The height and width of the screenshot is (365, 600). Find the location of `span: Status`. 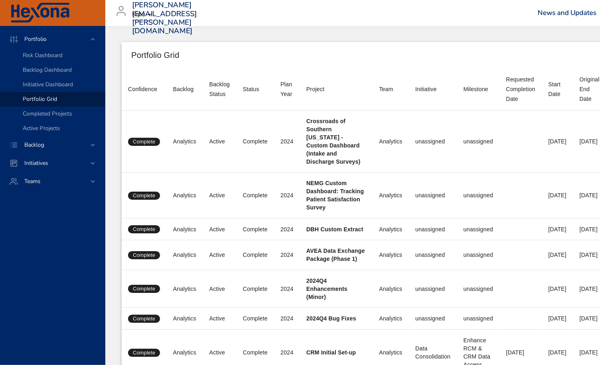

span: Status is located at coordinates (255, 89).